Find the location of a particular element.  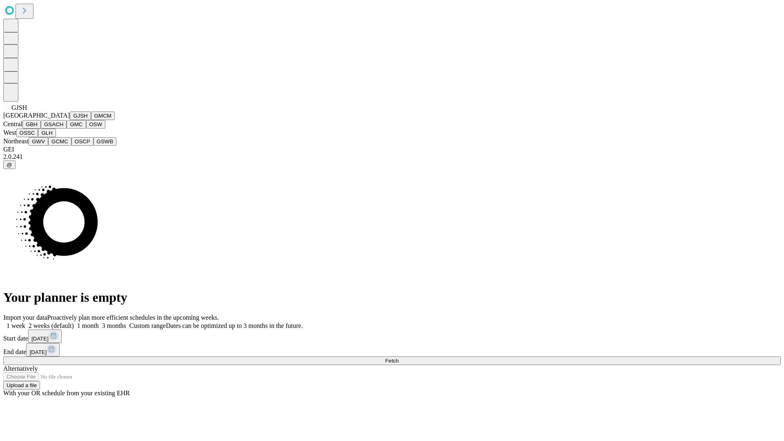

span: Custom range is located at coordinates (147, 326).